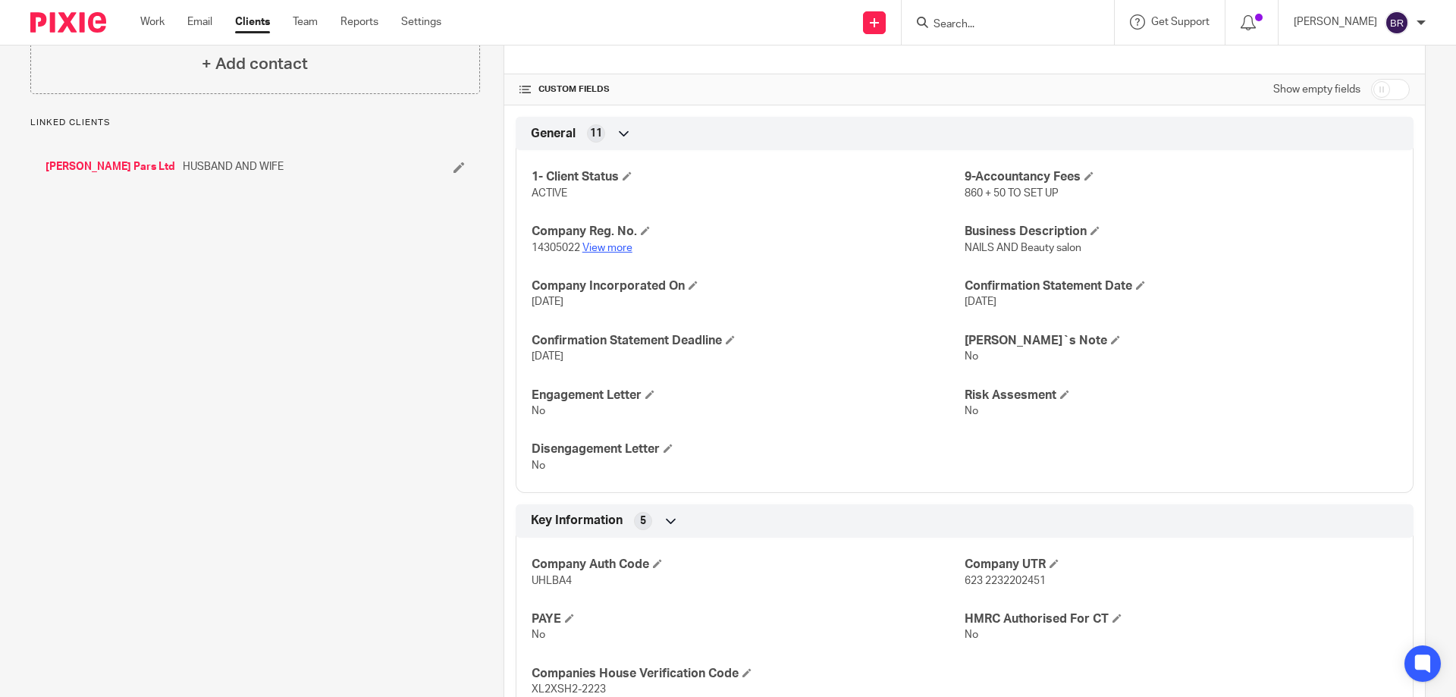  Describe the element at coordinates (1181, 177) in the screenshot. I see `h4: 9-Accountancy Fees` at that location.